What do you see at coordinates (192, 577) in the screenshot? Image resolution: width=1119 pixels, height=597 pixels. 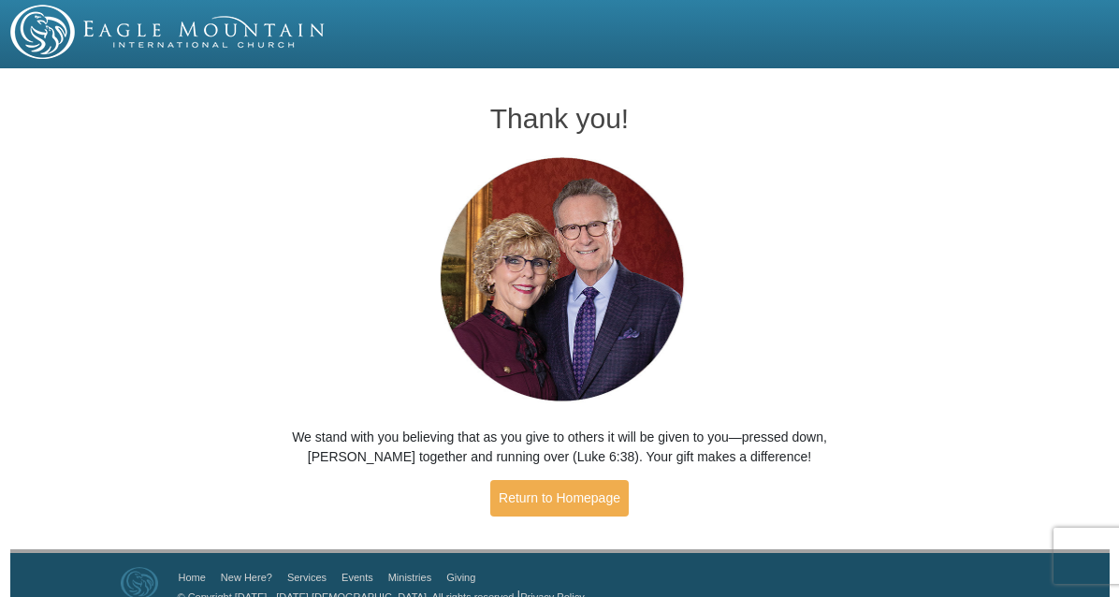 I see `a: Home` at bounding box center [192, 577].